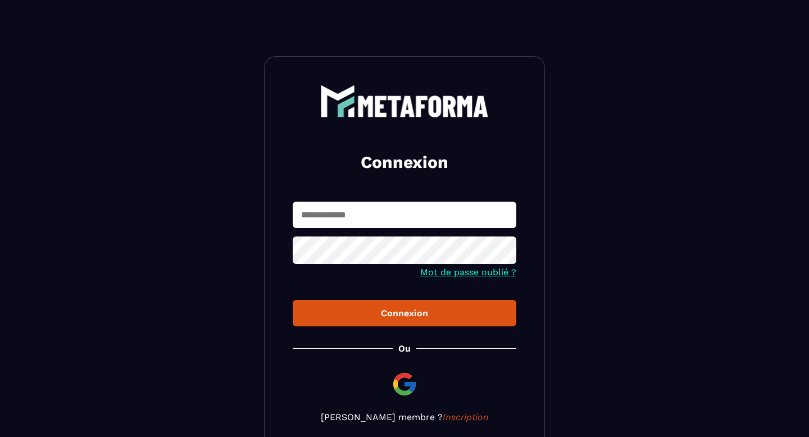  What do you see at coordinates (405, 313) in the screenshot?
I see `div: Connexion` at bounding box center [405, 313].